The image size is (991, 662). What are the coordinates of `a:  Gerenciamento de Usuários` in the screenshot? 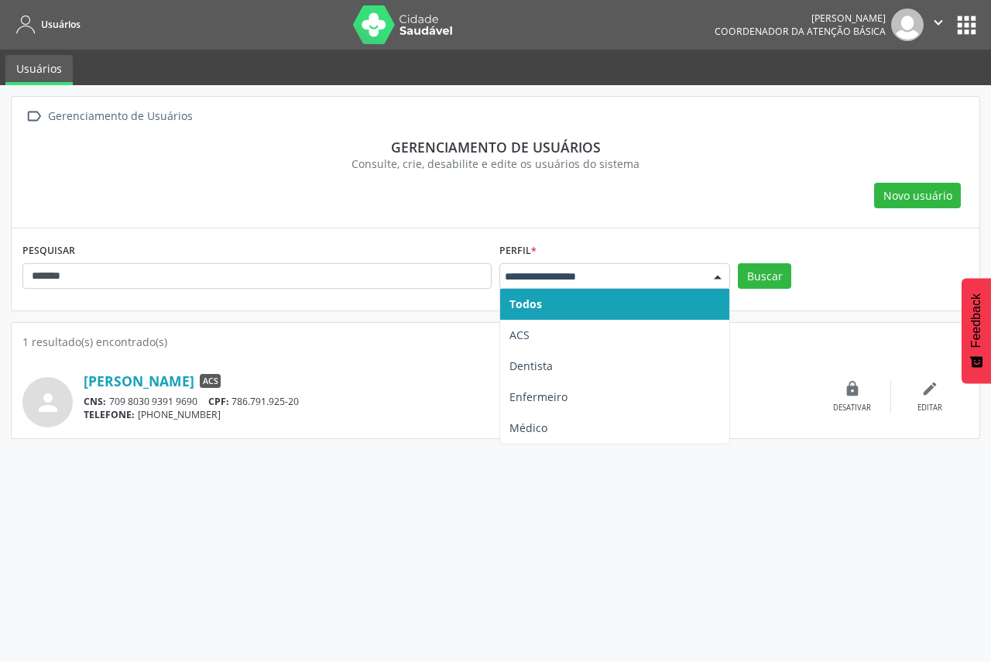 It's located at (108, 116).